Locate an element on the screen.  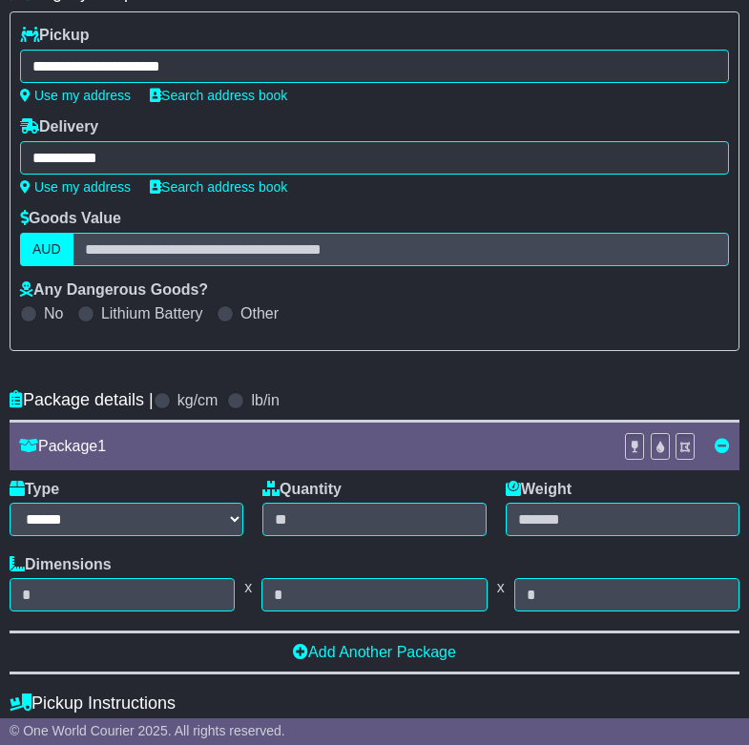
label: Any Dangerous Goods? is located at coordinates (113, 289).